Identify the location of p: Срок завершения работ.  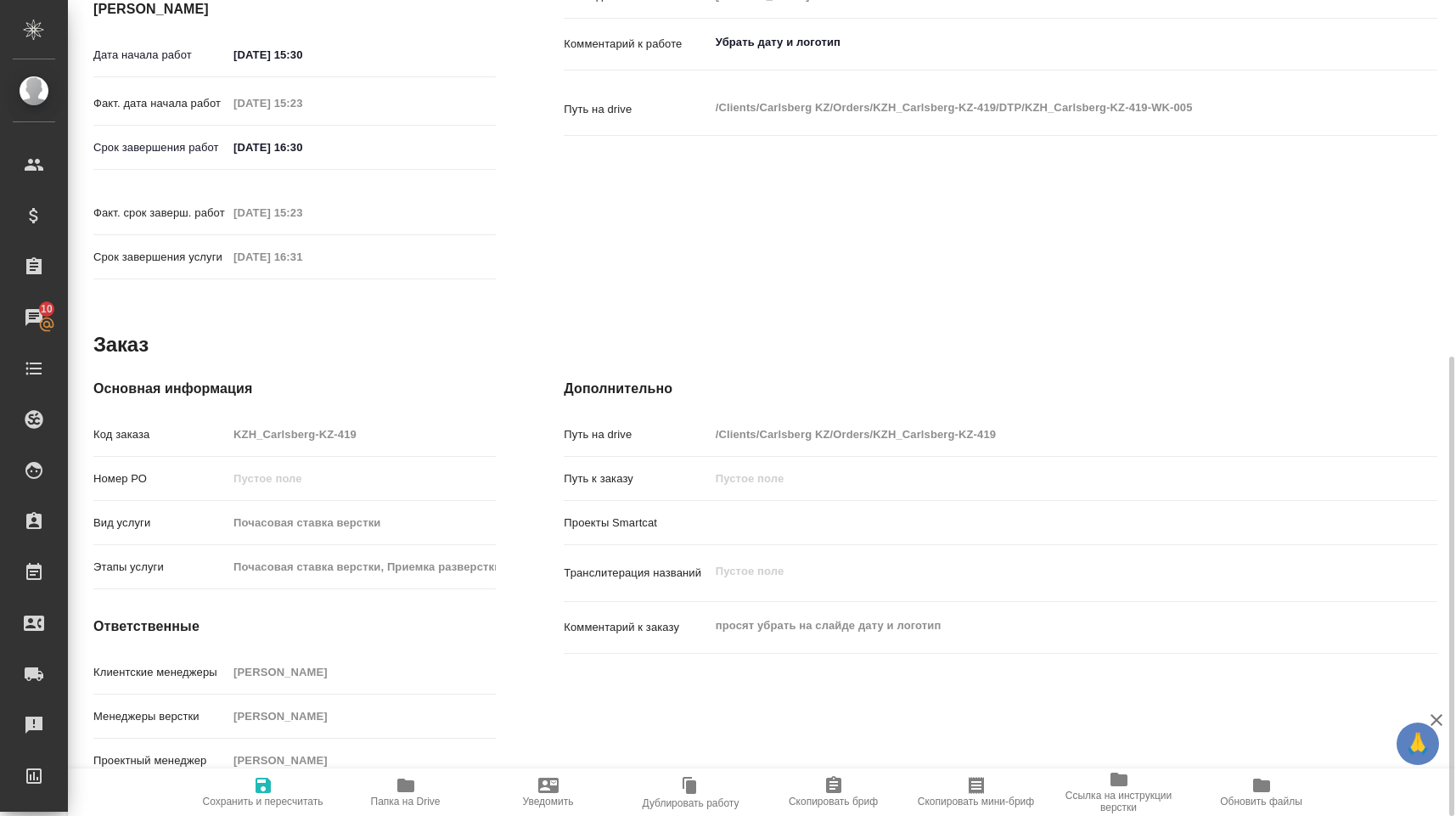
(161, 148).